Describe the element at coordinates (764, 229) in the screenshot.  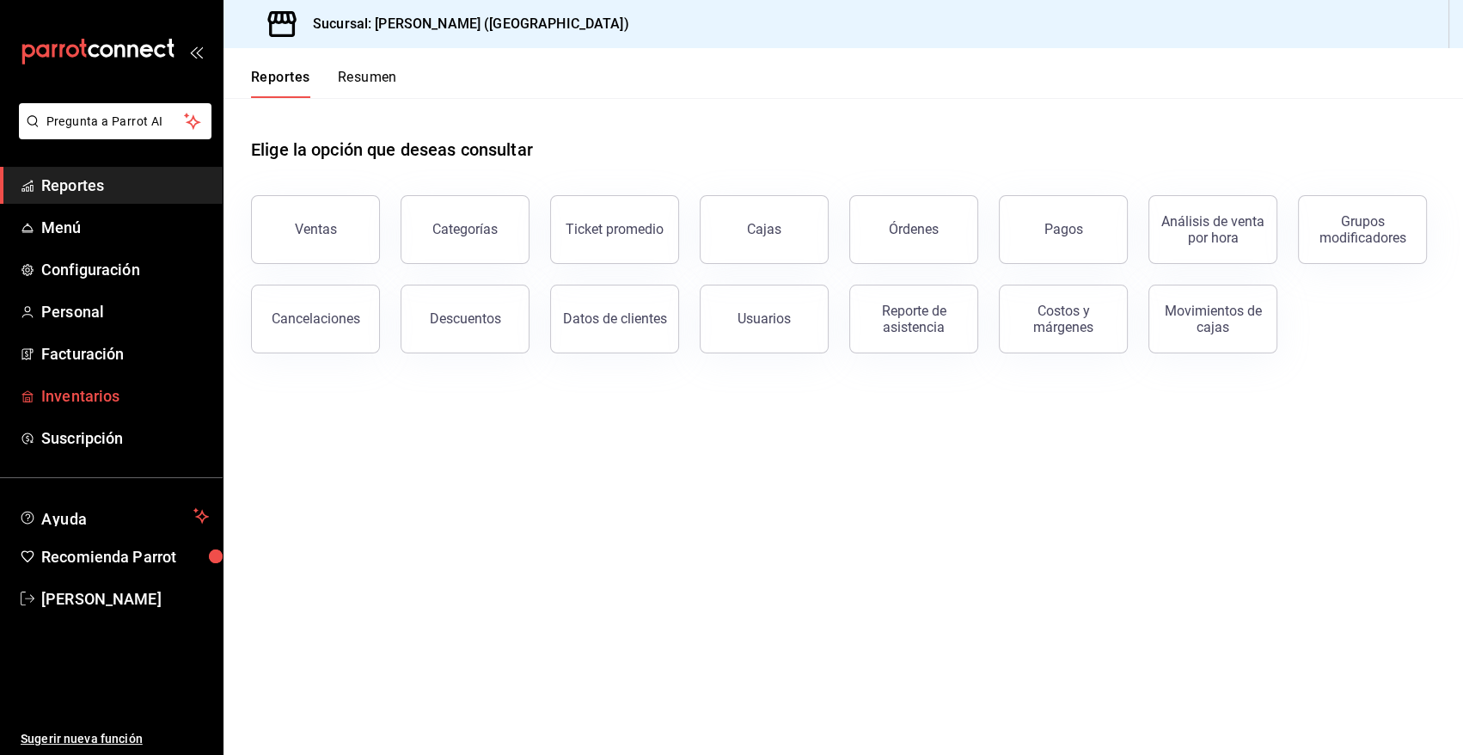
I see `div: Cajas` at that location.